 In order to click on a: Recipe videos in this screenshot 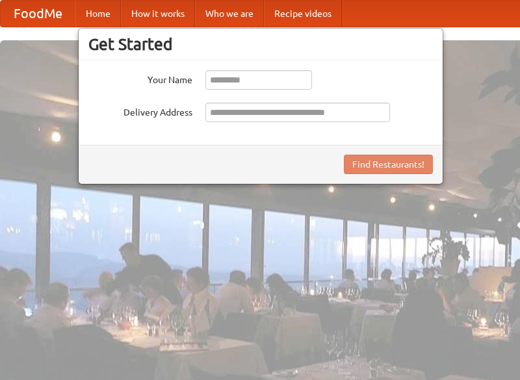, I will do `click(303, 14)`.